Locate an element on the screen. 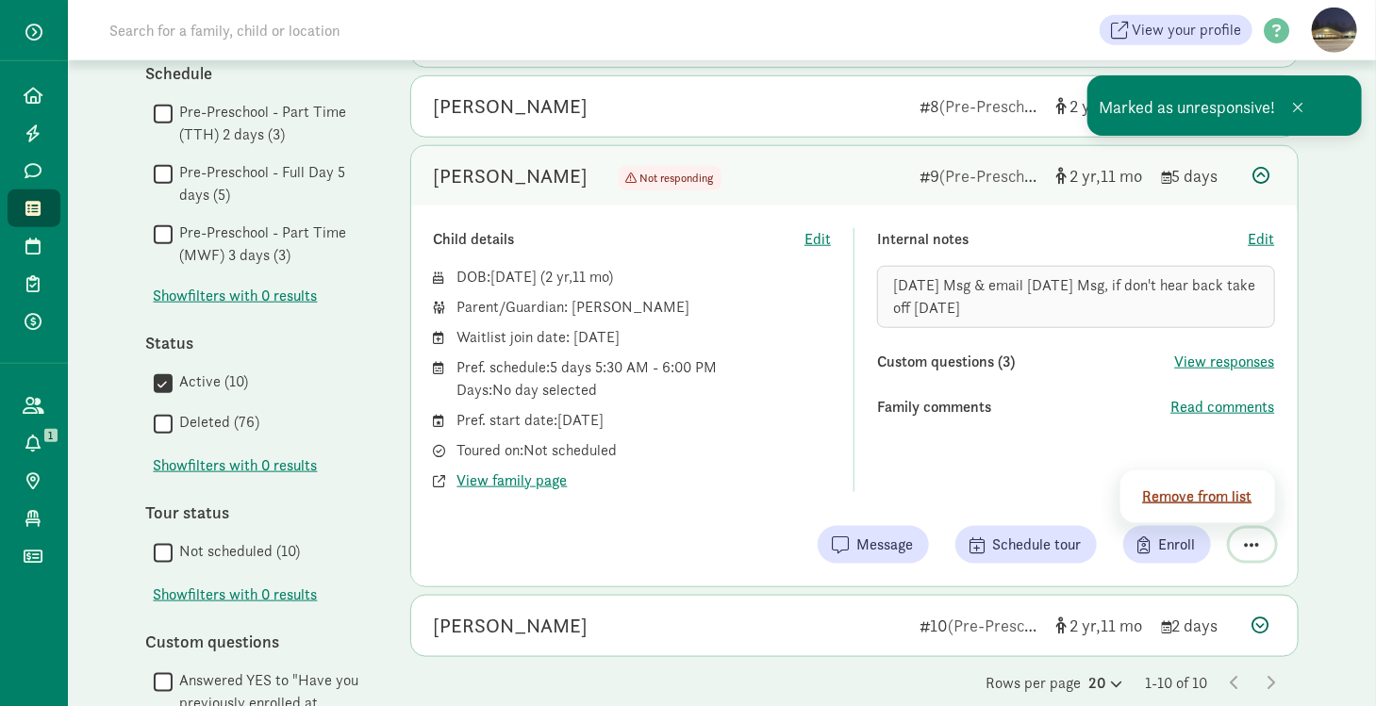  label: Pre-Preschool - Full Day 5 days (5) is located at coordinates (273, 184).